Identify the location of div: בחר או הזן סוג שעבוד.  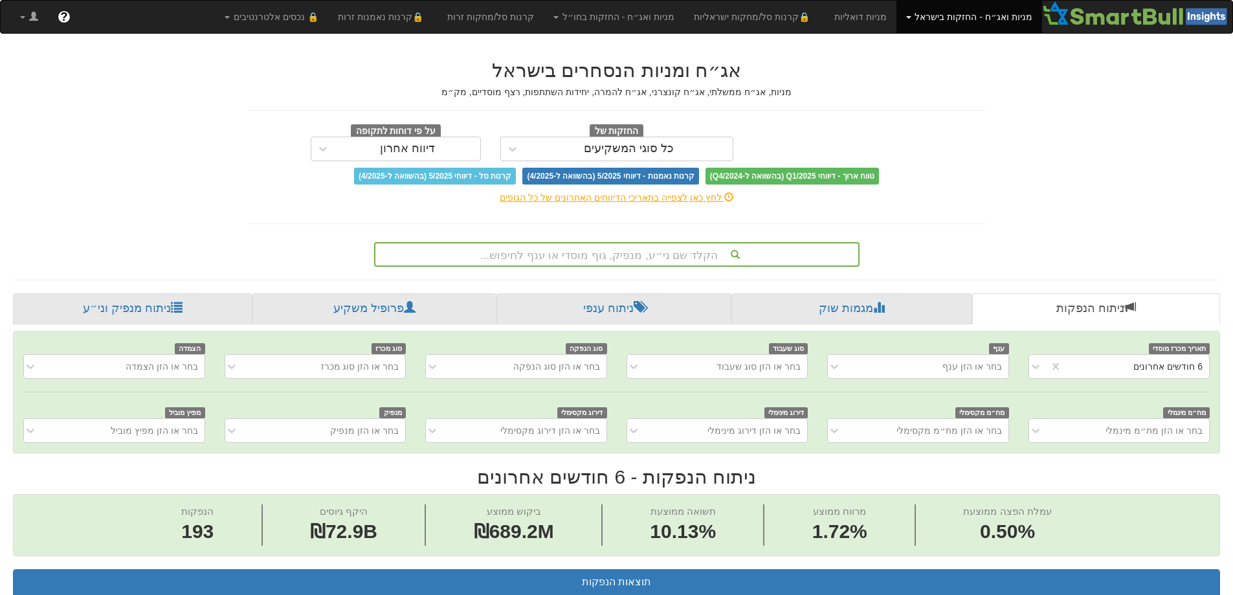
(758, 366).